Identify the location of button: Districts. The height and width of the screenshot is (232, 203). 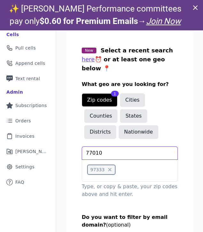
(100, 132).